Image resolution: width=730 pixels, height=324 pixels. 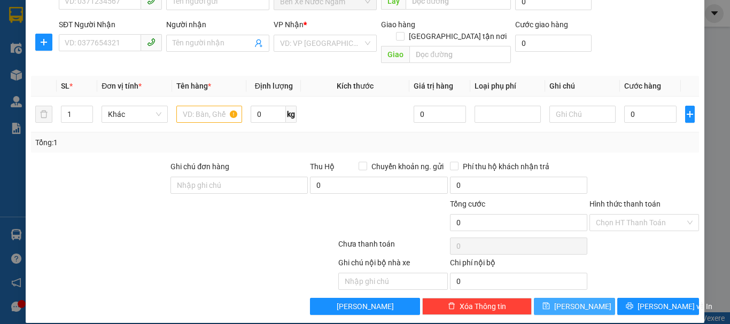 I want to click on span: Cước hàng, so click(x=642, y=86).